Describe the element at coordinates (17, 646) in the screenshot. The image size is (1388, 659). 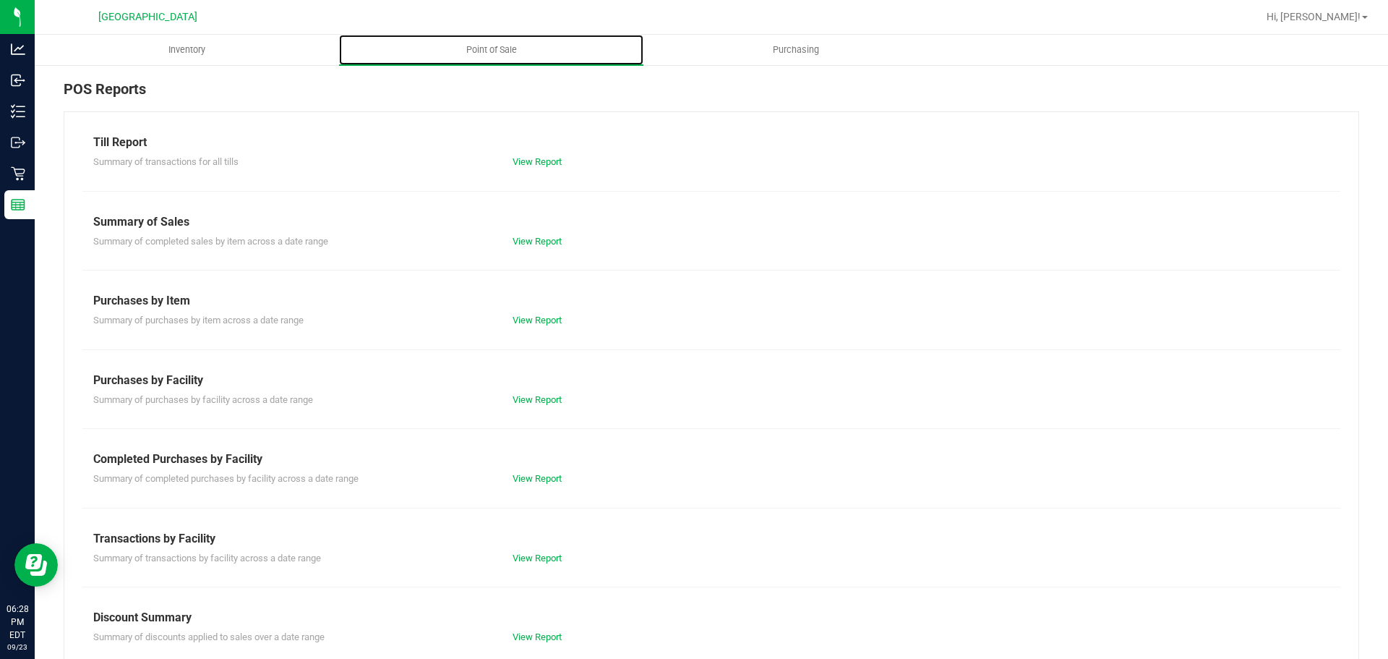
I see `p: 09/23` at that location.